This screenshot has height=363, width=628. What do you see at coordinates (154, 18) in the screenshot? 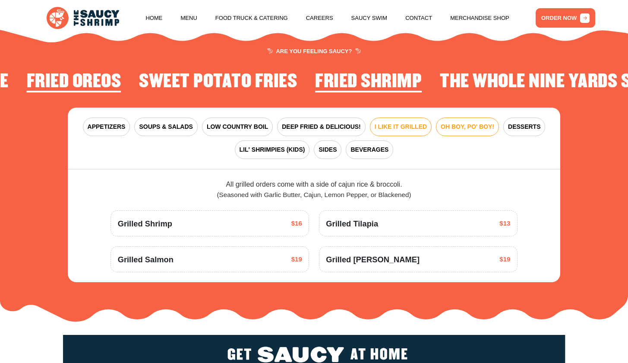
I see `a: Home` at bounding box center [154, 18].